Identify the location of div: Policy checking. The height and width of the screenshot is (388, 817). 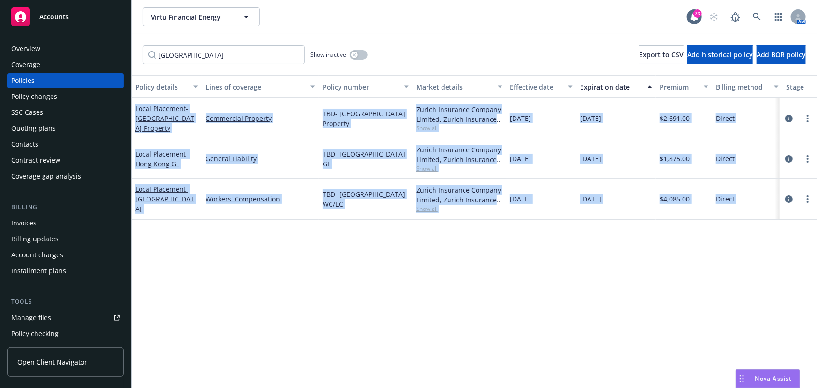
(35, 333).